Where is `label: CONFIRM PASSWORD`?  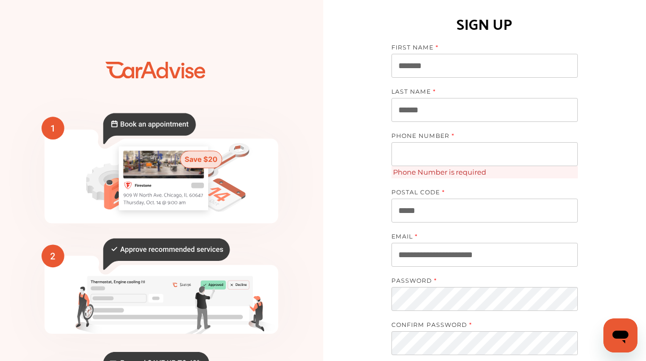 label: CONFIRM PASSWORD is located at coordinates (480, 326).